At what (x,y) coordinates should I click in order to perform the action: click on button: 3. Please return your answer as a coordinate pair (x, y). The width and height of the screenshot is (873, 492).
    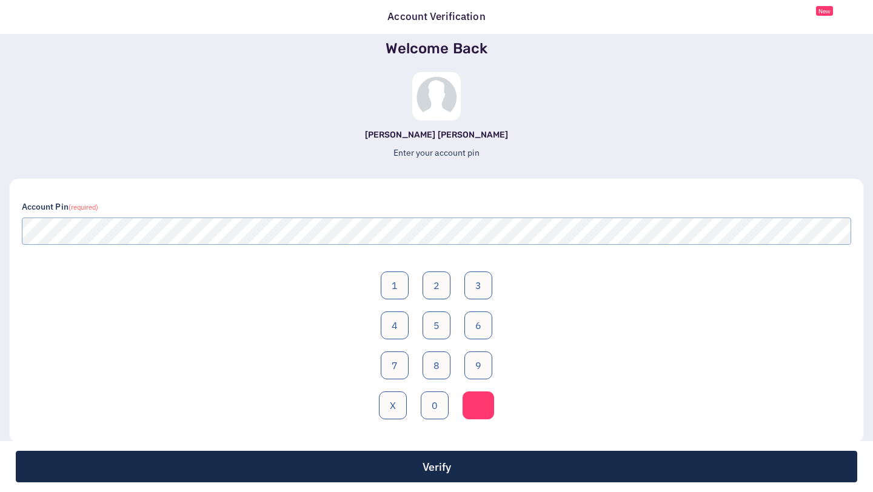
    Looking at the image, I should click on (478, 286).